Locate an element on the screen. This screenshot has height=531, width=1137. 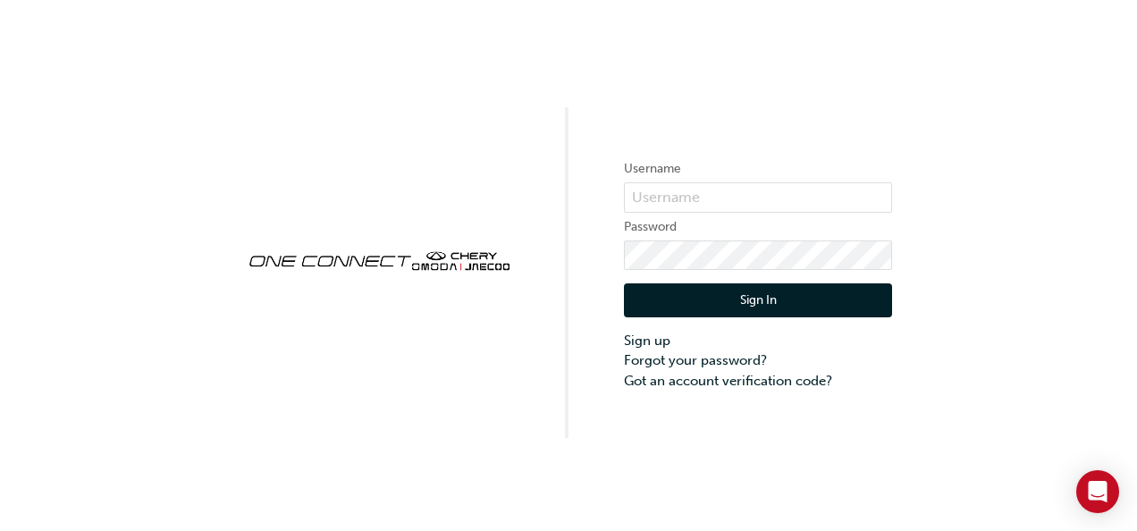
a: Sign up is located at coordinates (758, 340).